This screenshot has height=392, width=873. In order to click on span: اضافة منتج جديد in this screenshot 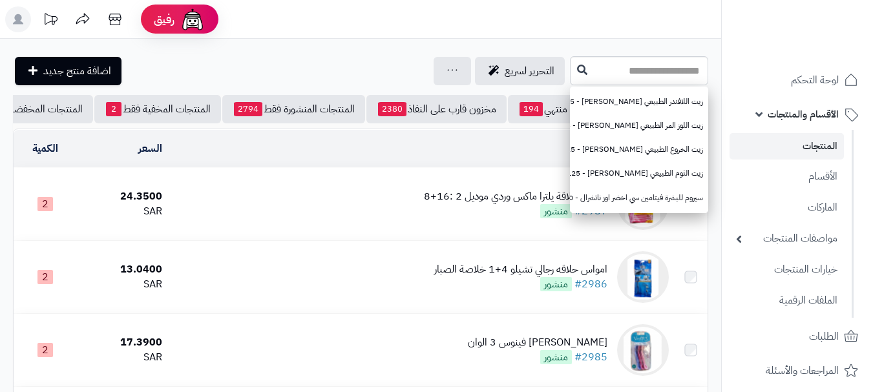, I will do `click(77, 71)`.